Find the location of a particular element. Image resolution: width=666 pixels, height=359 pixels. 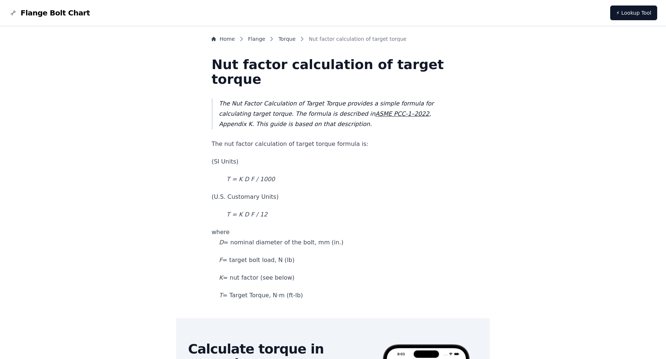

a: Torque is located at coordinates (287, 39).